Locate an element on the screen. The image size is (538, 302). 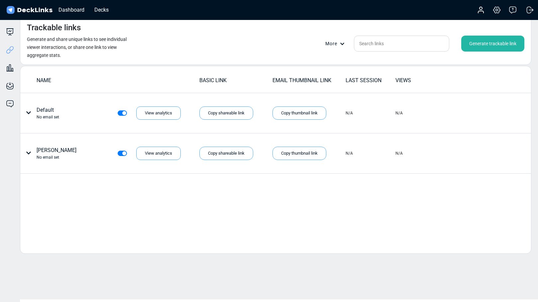
div: NAME is located at coordinates (118, 80).